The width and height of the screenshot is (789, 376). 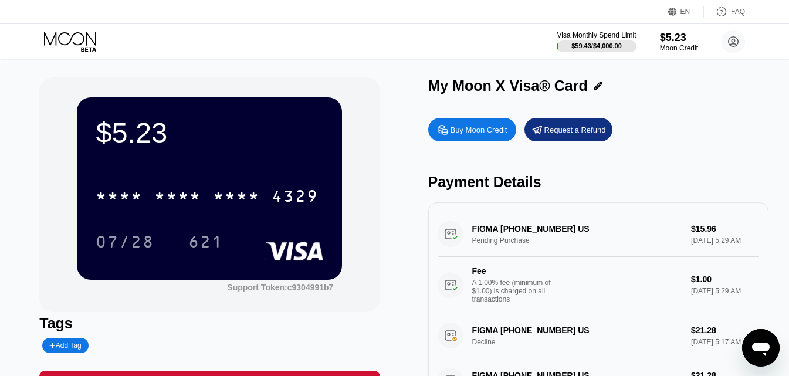 I want to click on div: Tags, so click(x=210, y=323).